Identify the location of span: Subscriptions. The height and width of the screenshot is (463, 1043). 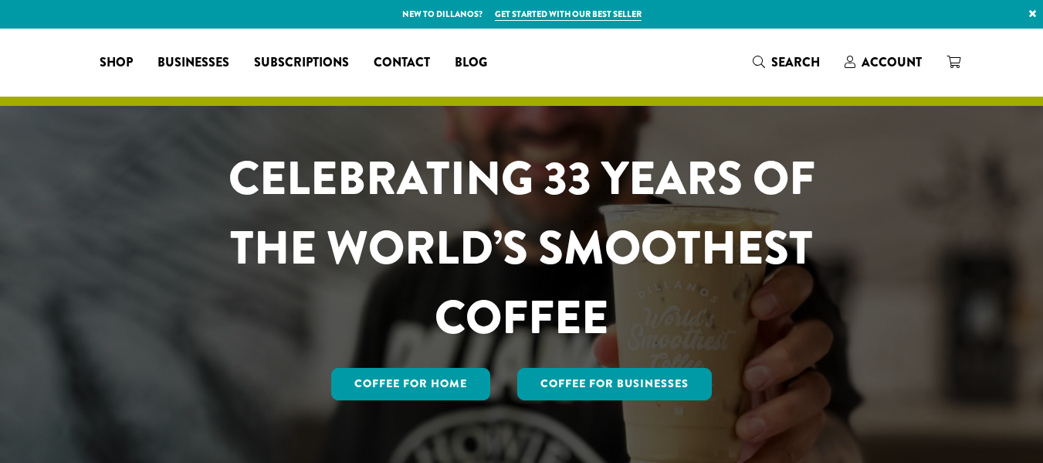
(301, 63).